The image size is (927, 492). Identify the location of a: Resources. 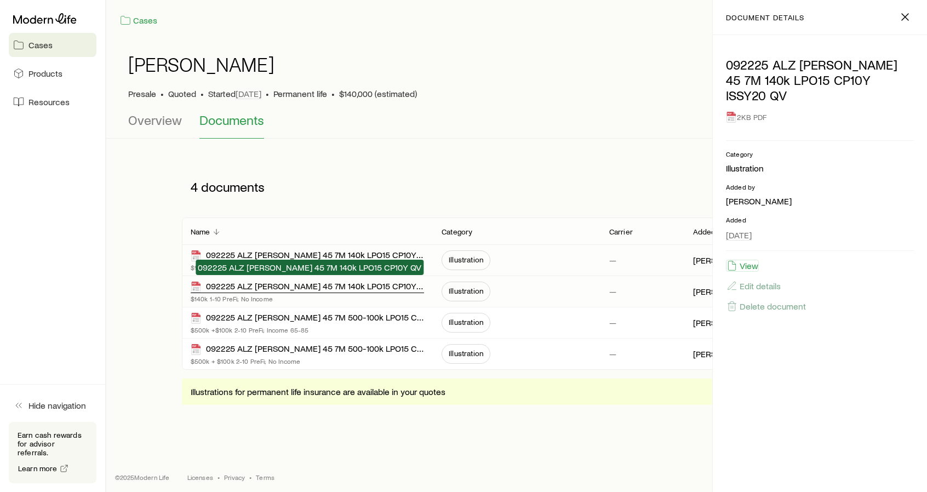
(53, 102).